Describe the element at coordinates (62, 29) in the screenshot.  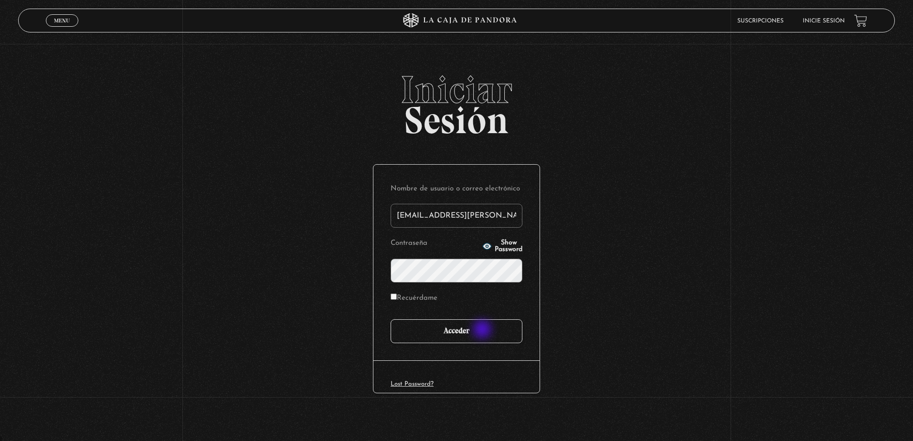
I see `span: Cerrar` at that location.